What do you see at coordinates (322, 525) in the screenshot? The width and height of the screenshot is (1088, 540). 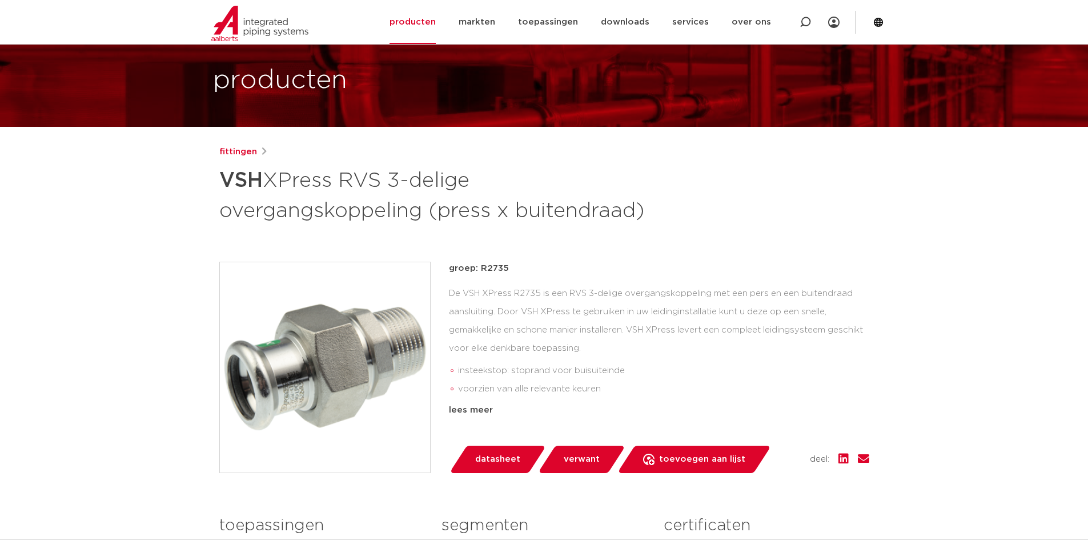 I see `h3: toepassingen` at bounding box center [322, 525].